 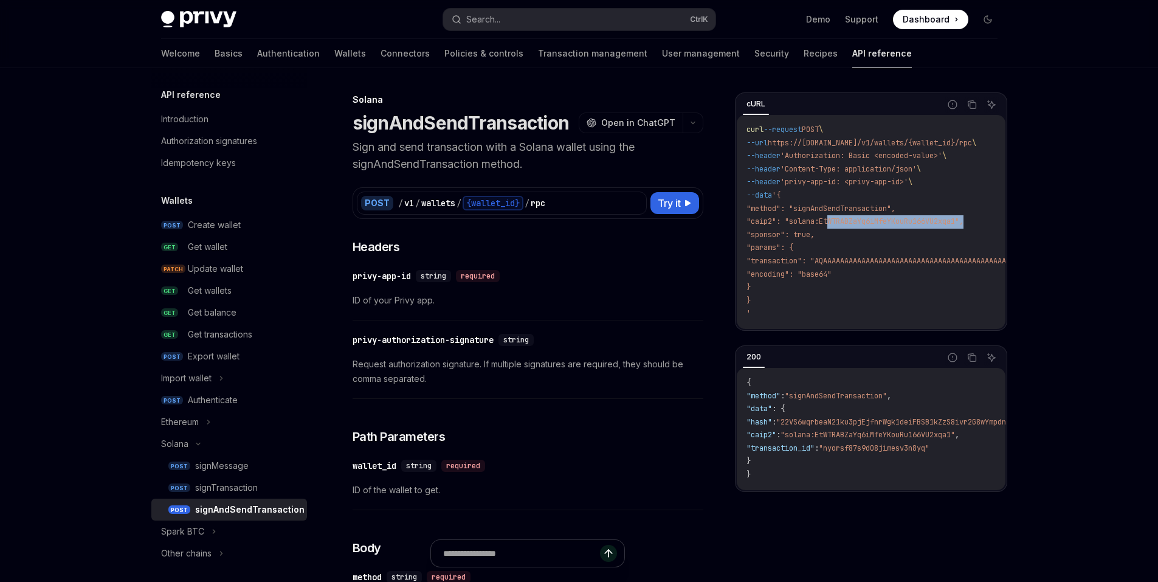 I want to click on span: --url, so click(x=757, y=143).